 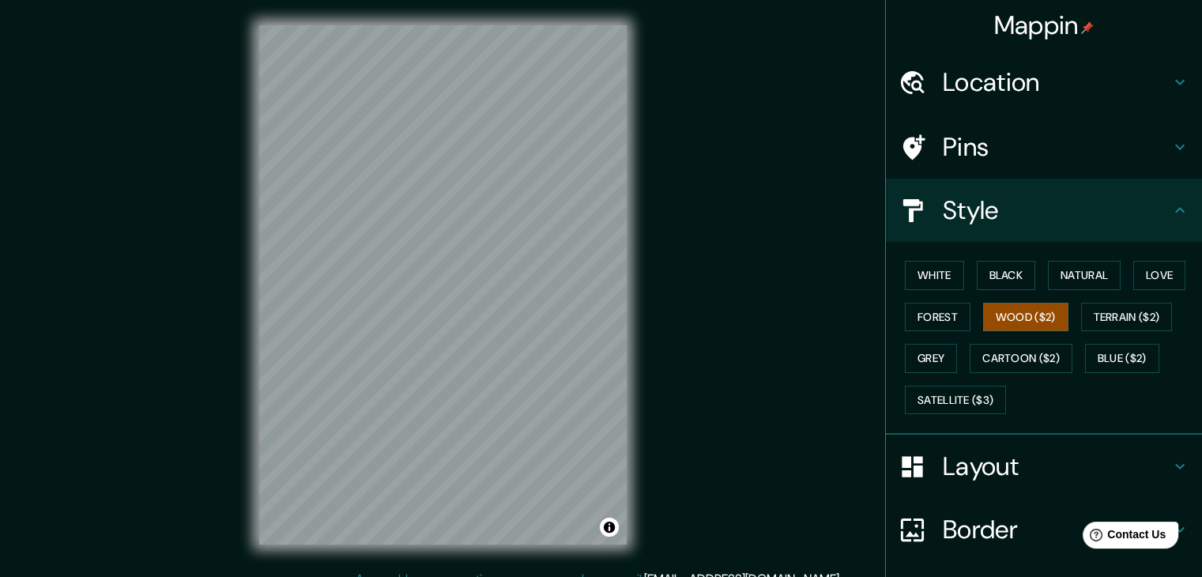 What do you see at coordinates (931, 358) in the screenshot?
I see `button: Grey` at bounding box center [931, 358].